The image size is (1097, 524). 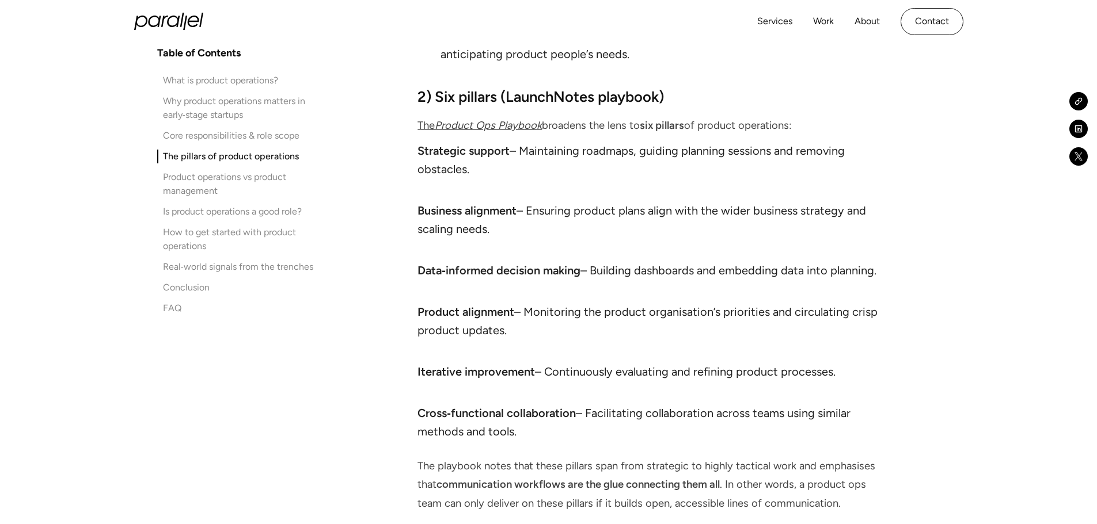 What do you see at coordinates (251, 184) in the screenshot?
I see `div: Product operations vs product management` at bounding box center [251, 184].